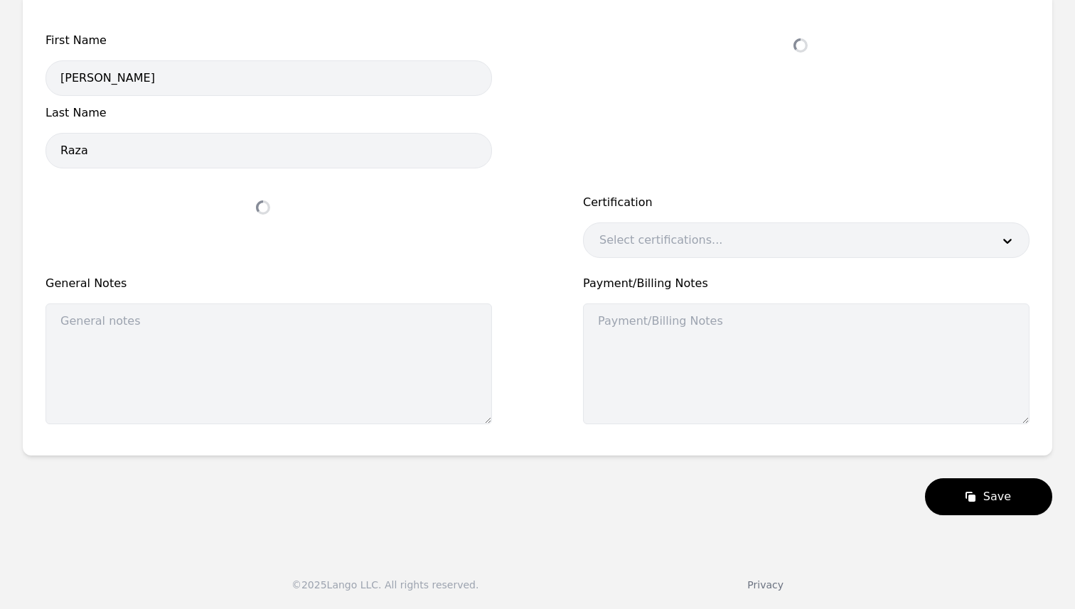 The image size is (1075, 609). What do you see at coordinates (269, 78) in the screenshot?
I see `input: First Name` at bounding box center [269, 78].